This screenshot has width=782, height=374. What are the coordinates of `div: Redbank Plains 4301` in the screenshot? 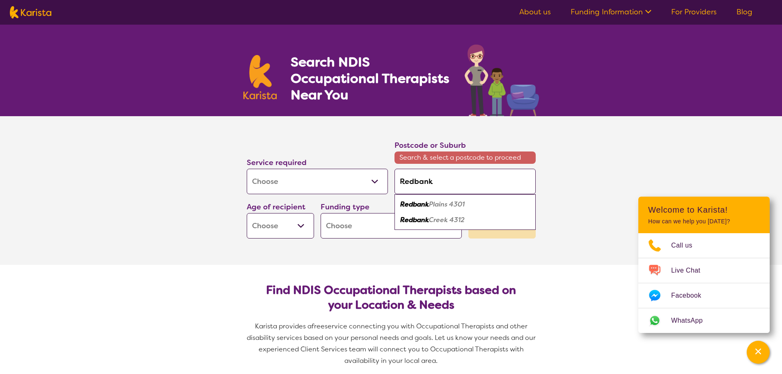 It's located at (465, 204).